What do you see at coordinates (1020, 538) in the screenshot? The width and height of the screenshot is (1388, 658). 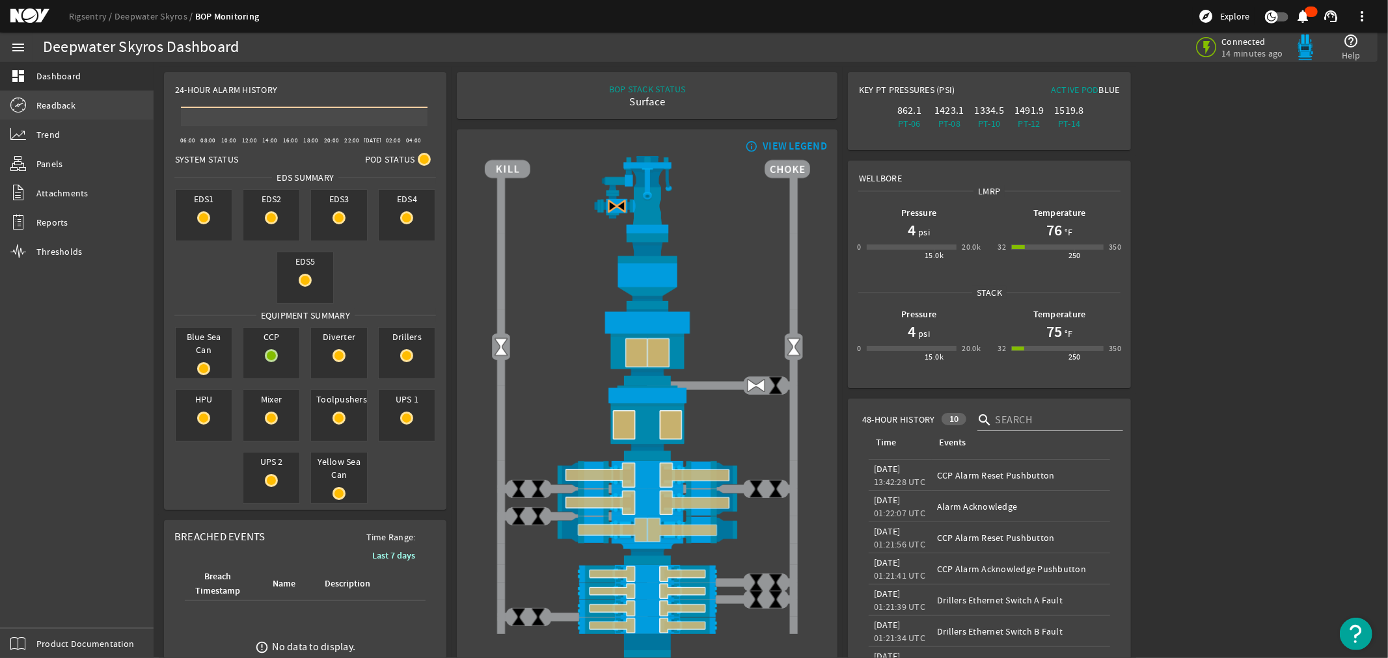 I see `div: CCP Alarm Reset Pushbutton` at bounding box center [1020, 538].